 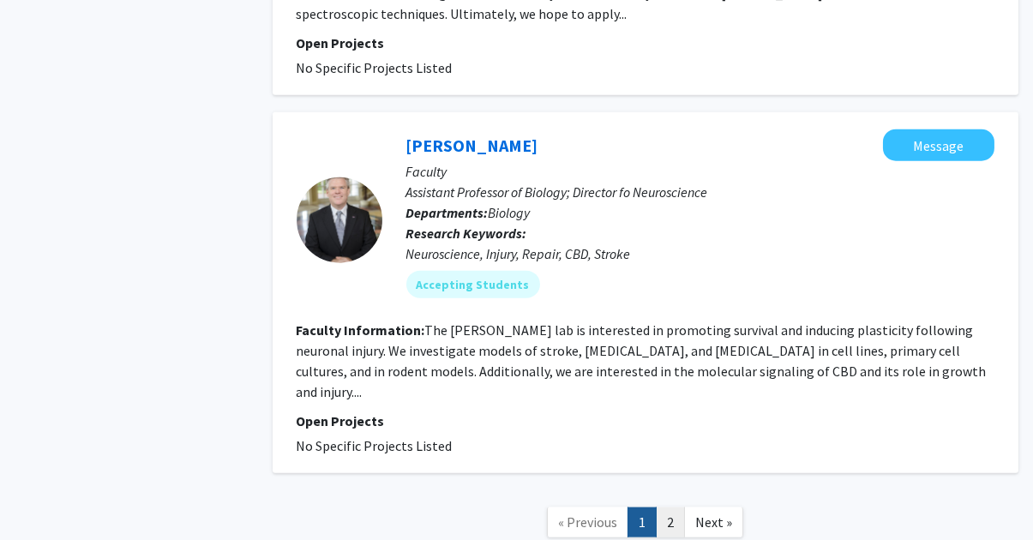 I want to click on a: Next, so click(x=713, y=522).